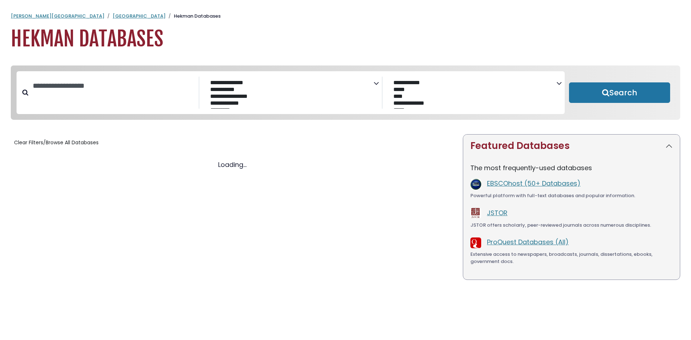 The height and width of the screenshot is (340, 691). What do you see at coordinates (345, 16) in the screenshot?
I see `nav: breadcrumb` at bounding box center [345, 16].